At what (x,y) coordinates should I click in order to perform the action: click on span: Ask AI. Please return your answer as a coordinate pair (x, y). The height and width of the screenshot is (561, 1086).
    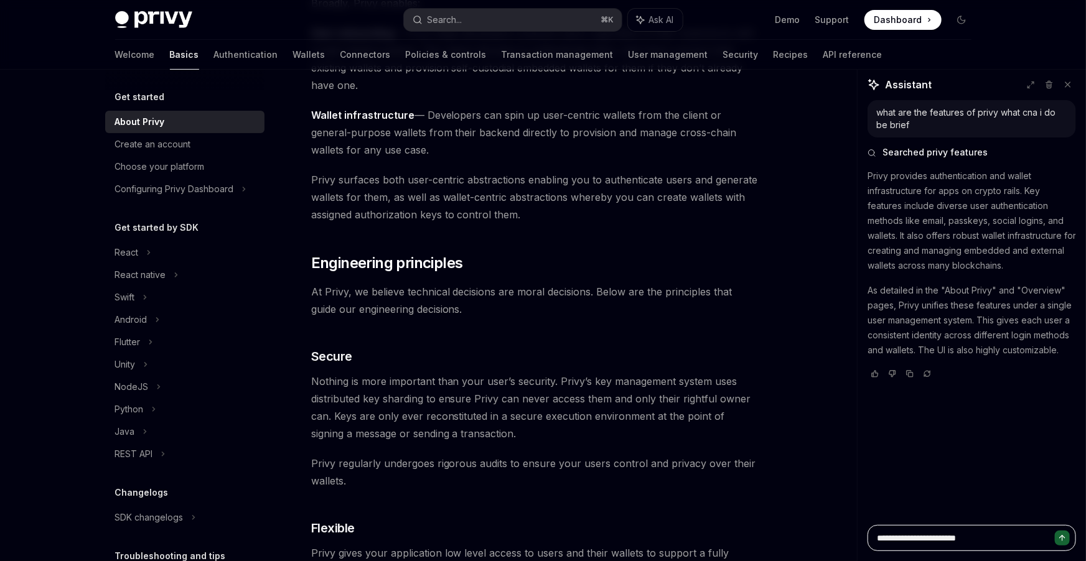
    Looking at the image, I should click on (662, 20).